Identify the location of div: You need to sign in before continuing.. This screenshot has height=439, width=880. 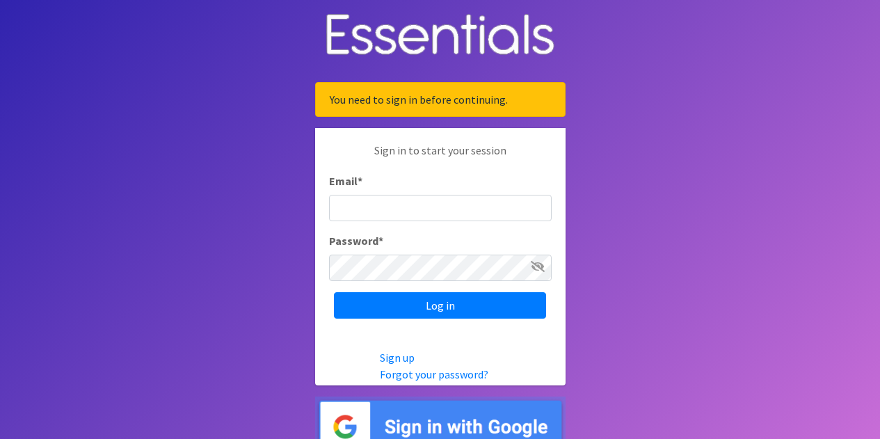
(440, 100).